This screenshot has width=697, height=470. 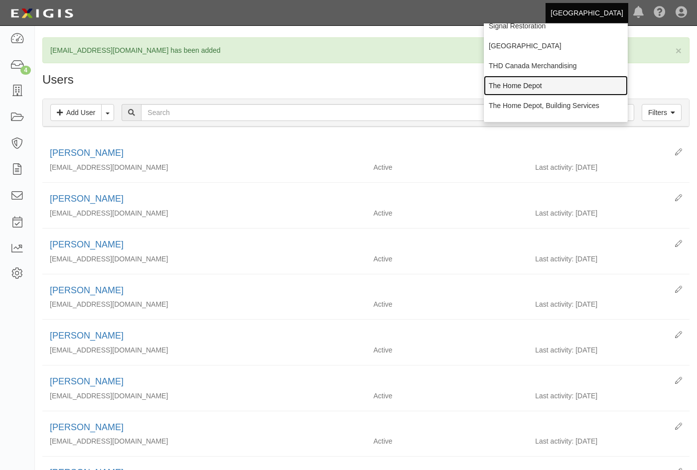 What do you see at coordinates (87, 382) in the screenshot?
I see `div: Cheryl Balz` at bounding box center [87, 382].